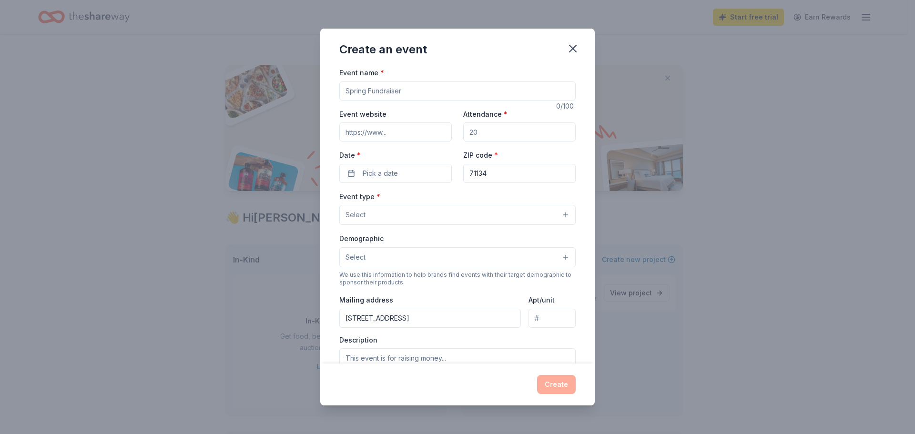 Image resolution: width=915 pixels, height=434 pixels. Describe the element at coordinates (363, 114) in the screenshot. I see `label: Event website` at that location.